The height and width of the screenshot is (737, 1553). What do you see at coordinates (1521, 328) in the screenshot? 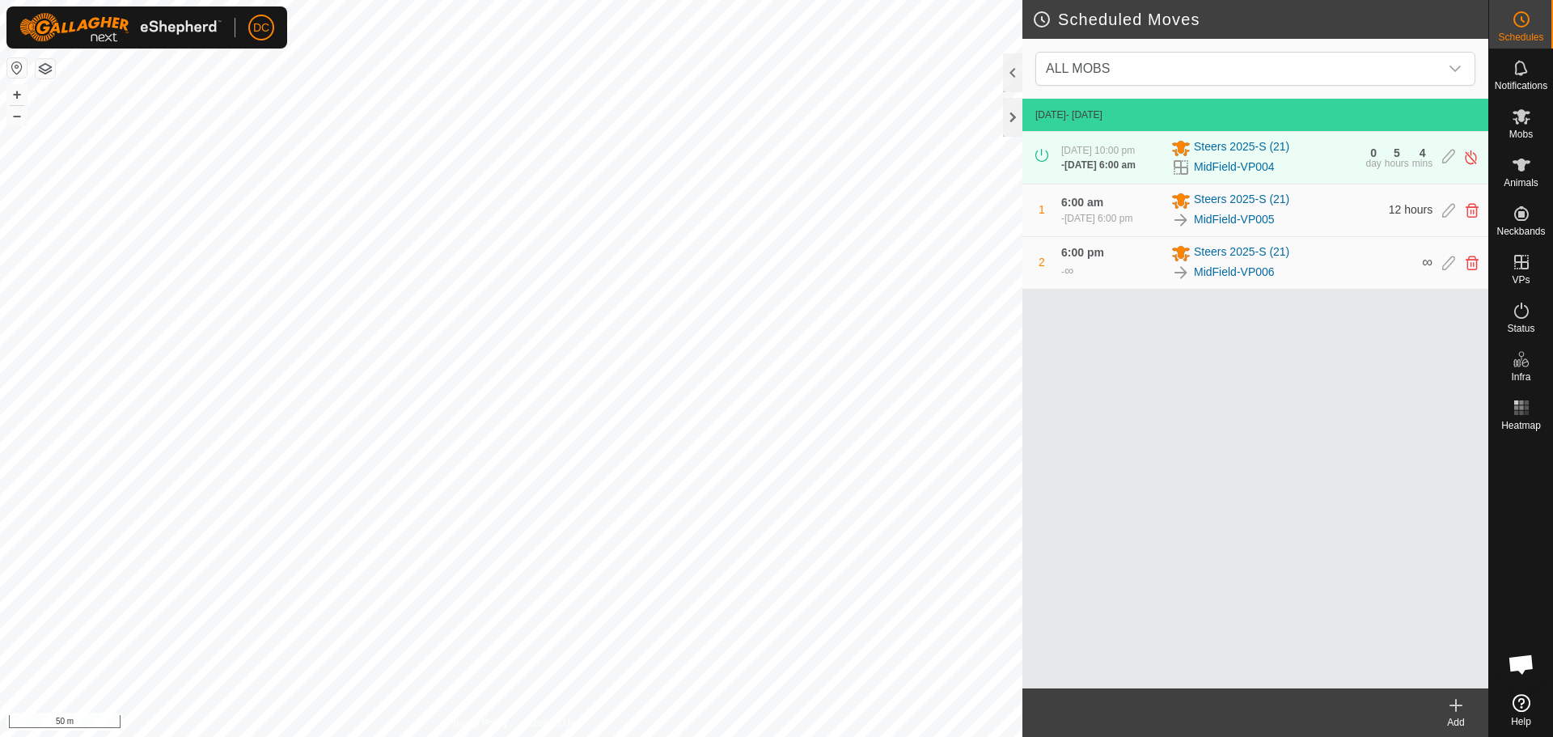
I see `span: Status` at bounding box center [1521, 328].